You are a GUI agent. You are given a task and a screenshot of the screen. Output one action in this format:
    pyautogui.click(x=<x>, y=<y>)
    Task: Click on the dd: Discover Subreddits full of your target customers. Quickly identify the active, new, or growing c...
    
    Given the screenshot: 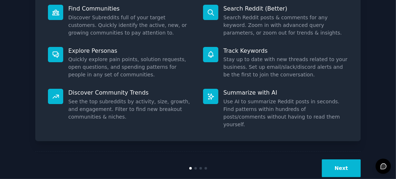 What is the action you would take?
    pyautogui.click(x=130, y=25)
    